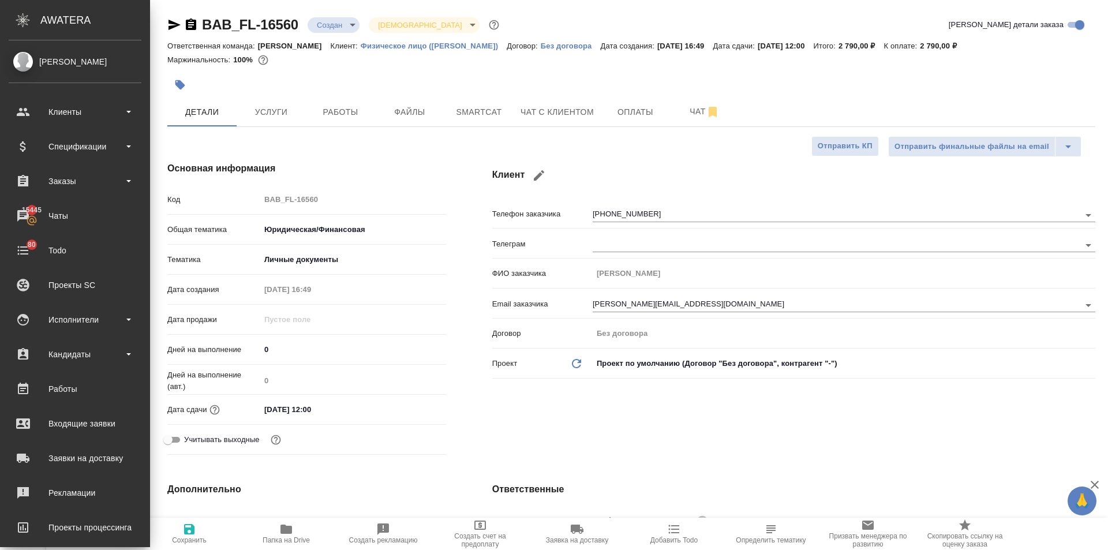 The height and width of the screenshot is (550, 1108). Describe the element at coordinates (75, 424) in the screenshot. I see `div: Входящие заявки` at that location.